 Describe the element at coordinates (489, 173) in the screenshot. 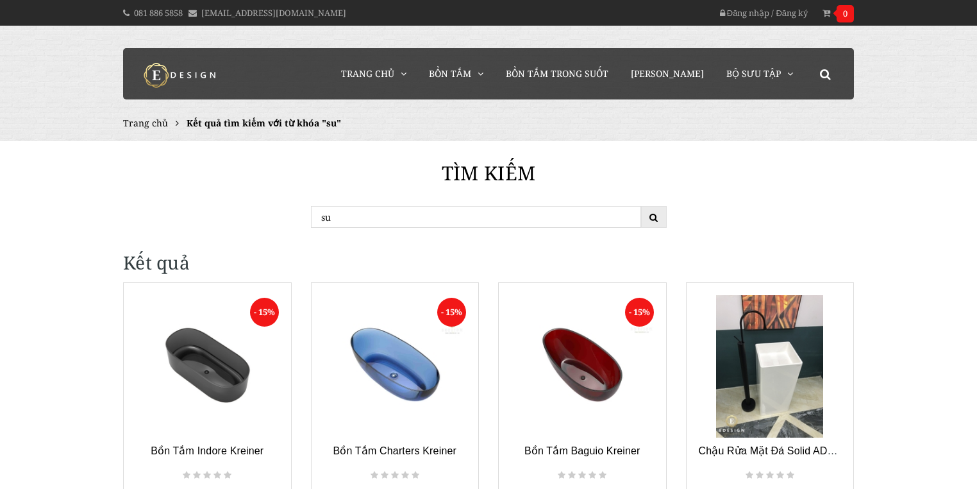

I see `h1: Tìm kiếm` at that location.